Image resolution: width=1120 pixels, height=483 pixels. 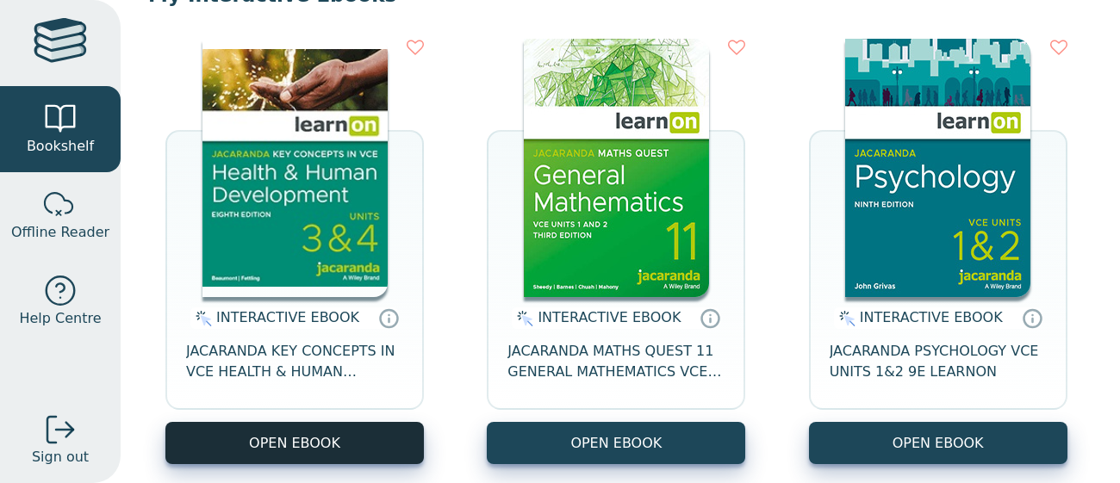 I want to click on span: Help Centre, so click(x=59, y=319).